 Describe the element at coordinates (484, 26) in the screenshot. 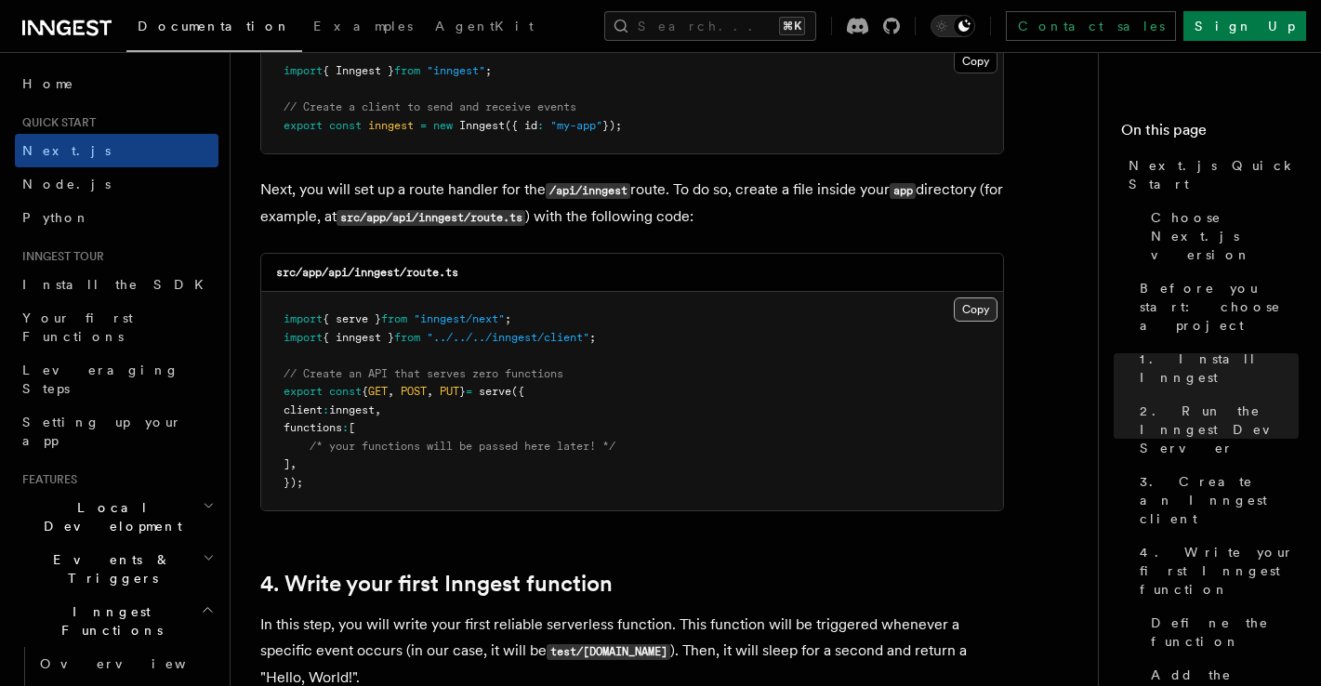

I see `span: AgentKit` at that location.